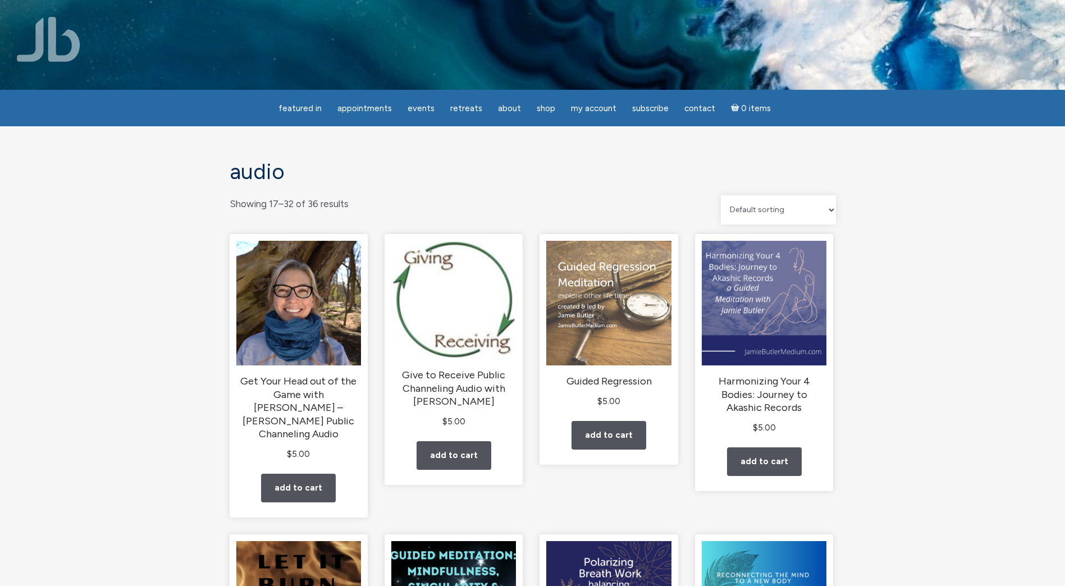  I want to click on span: My Account, so click(594, 108).